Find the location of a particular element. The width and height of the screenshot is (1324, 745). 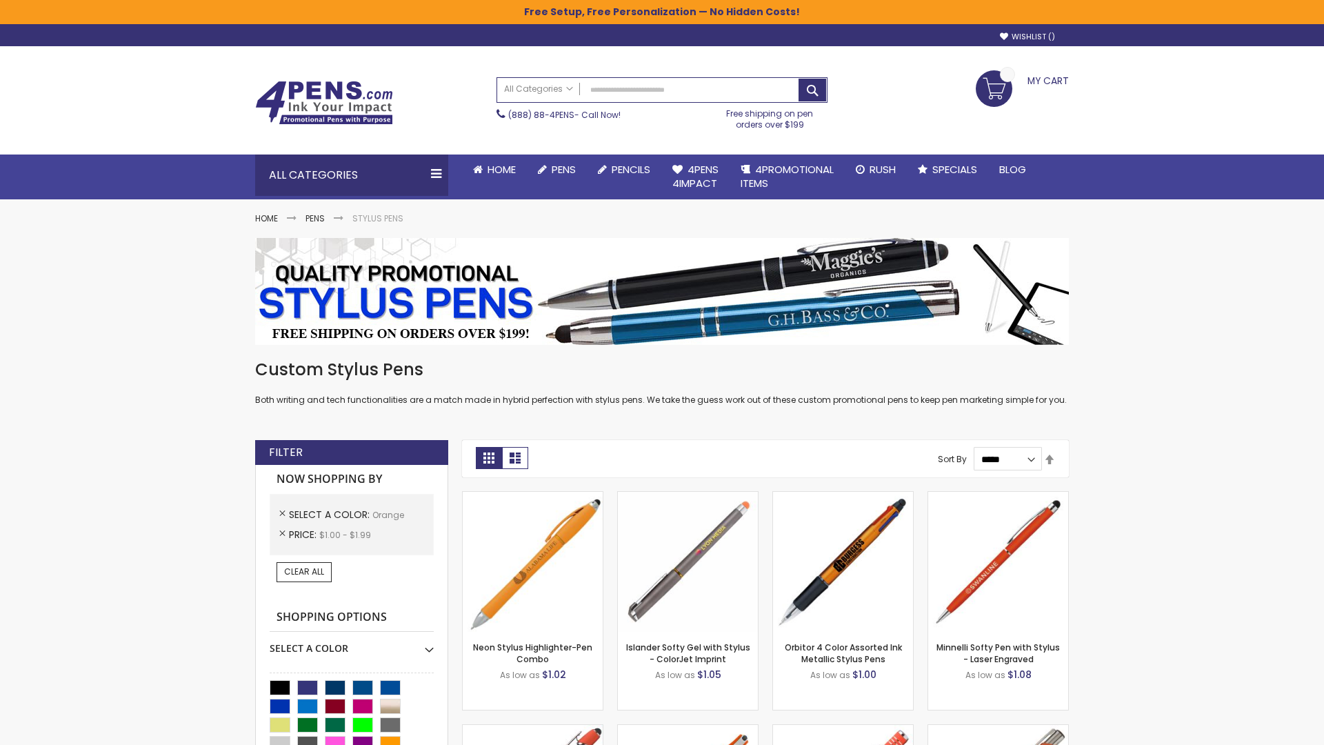

span: $1.00 is located at coordinates (864, 674).